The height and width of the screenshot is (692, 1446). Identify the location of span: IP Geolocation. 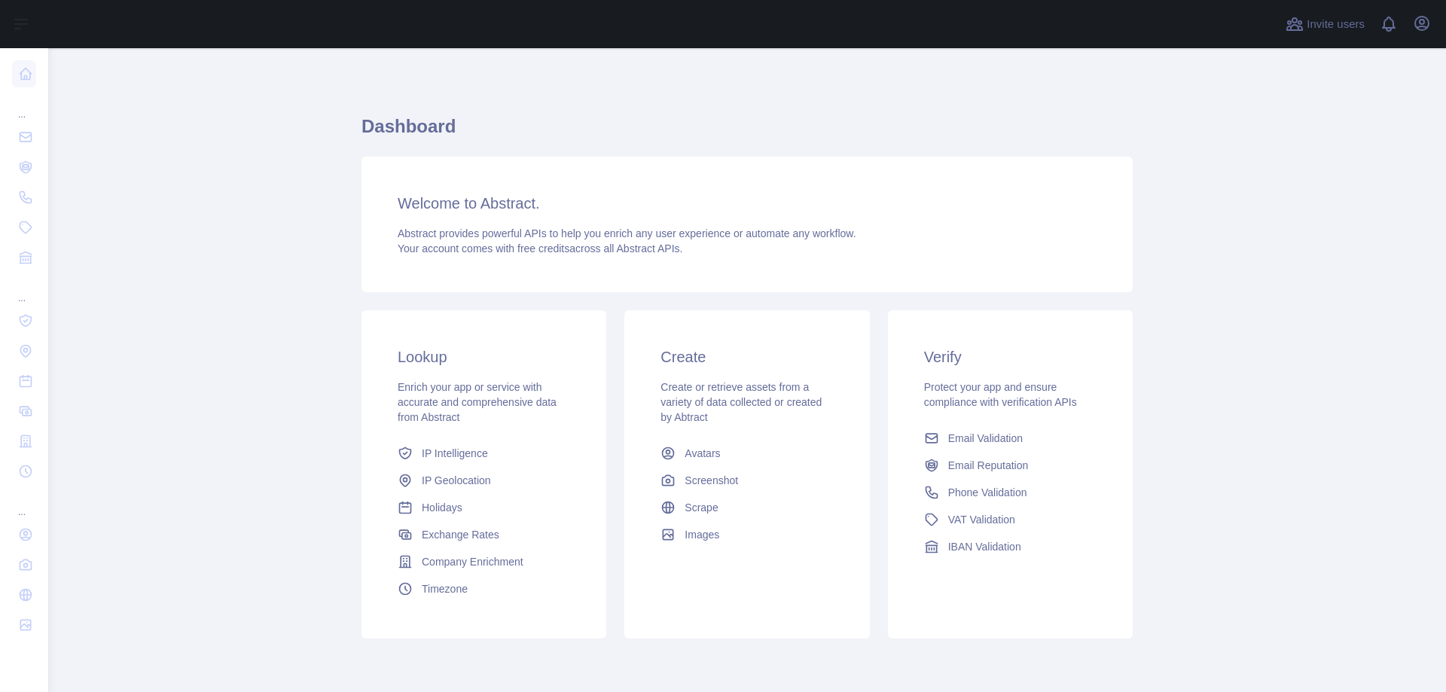
(457, 481).